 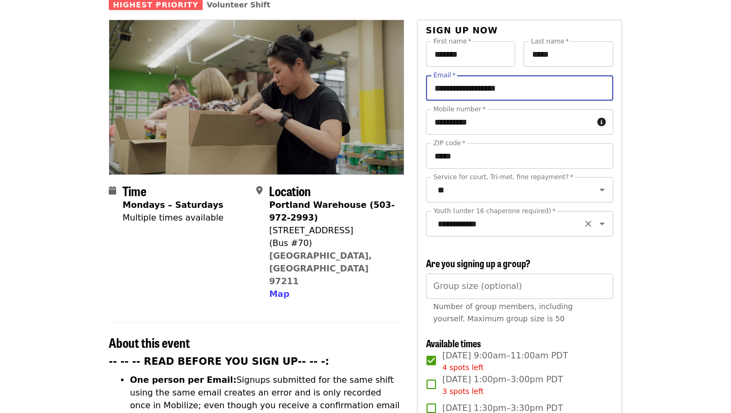 I want to click on label: Service for court, Tri-met, fine repayment?, so click(x=503, y=177).